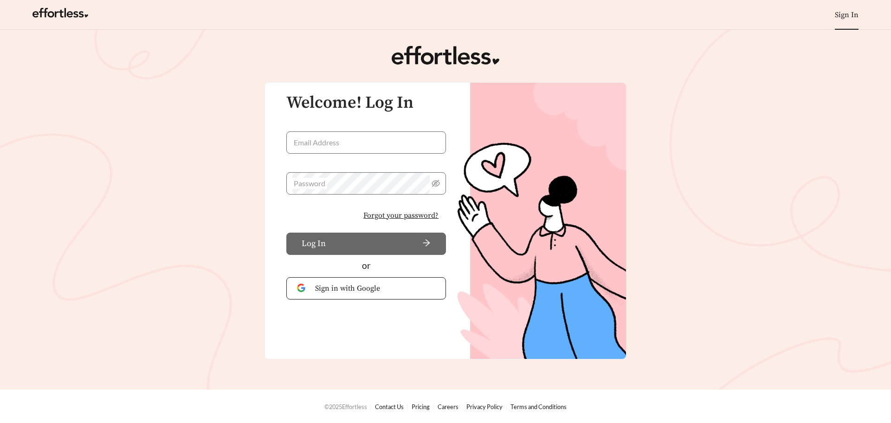 The image size is (891, 423). What do you see at coordinates (346, 407) in the screenshot?
I see `span: © 2025 Effortless` at bounding box center [346, 407].